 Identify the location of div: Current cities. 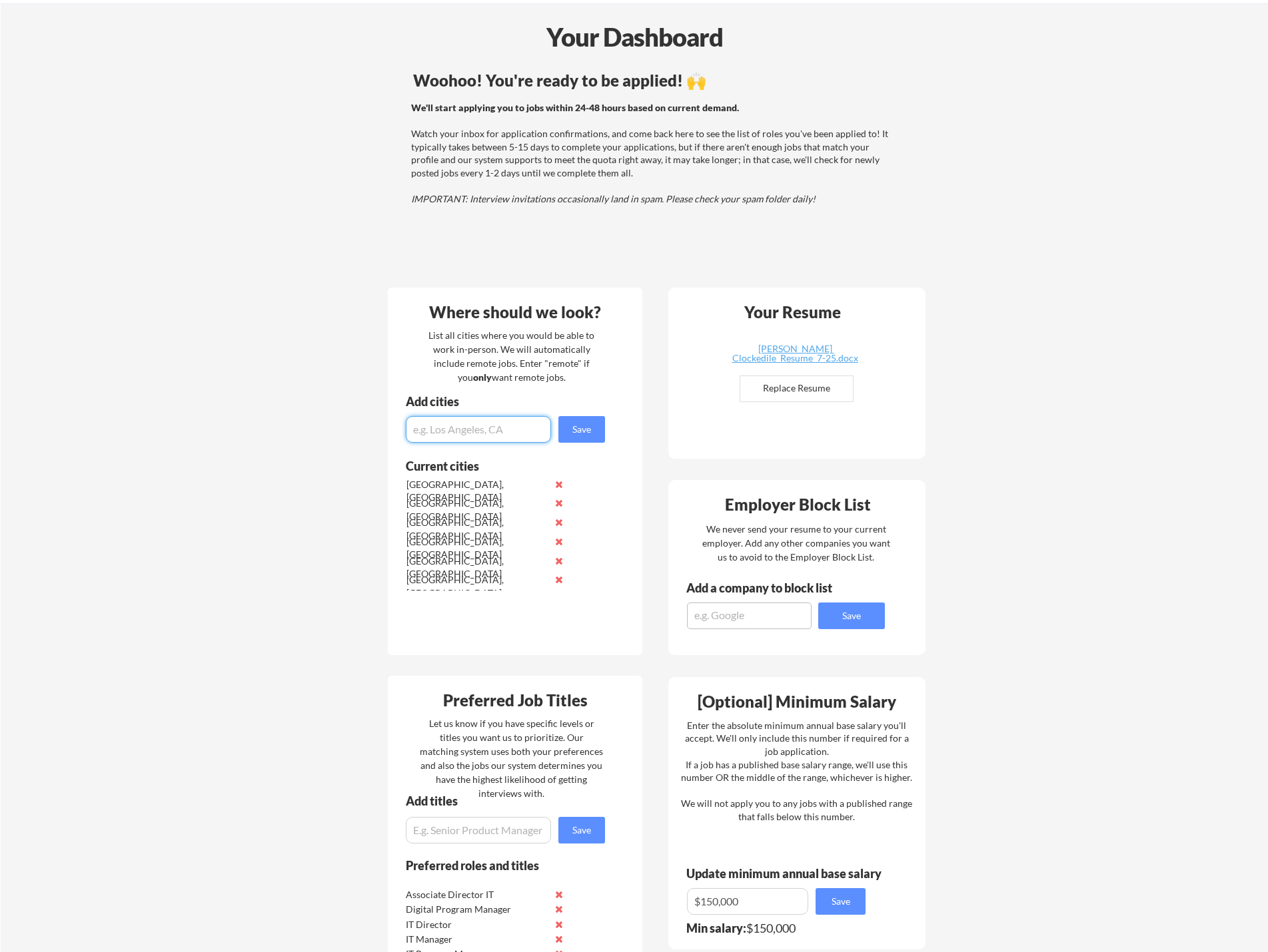
(498, 466).